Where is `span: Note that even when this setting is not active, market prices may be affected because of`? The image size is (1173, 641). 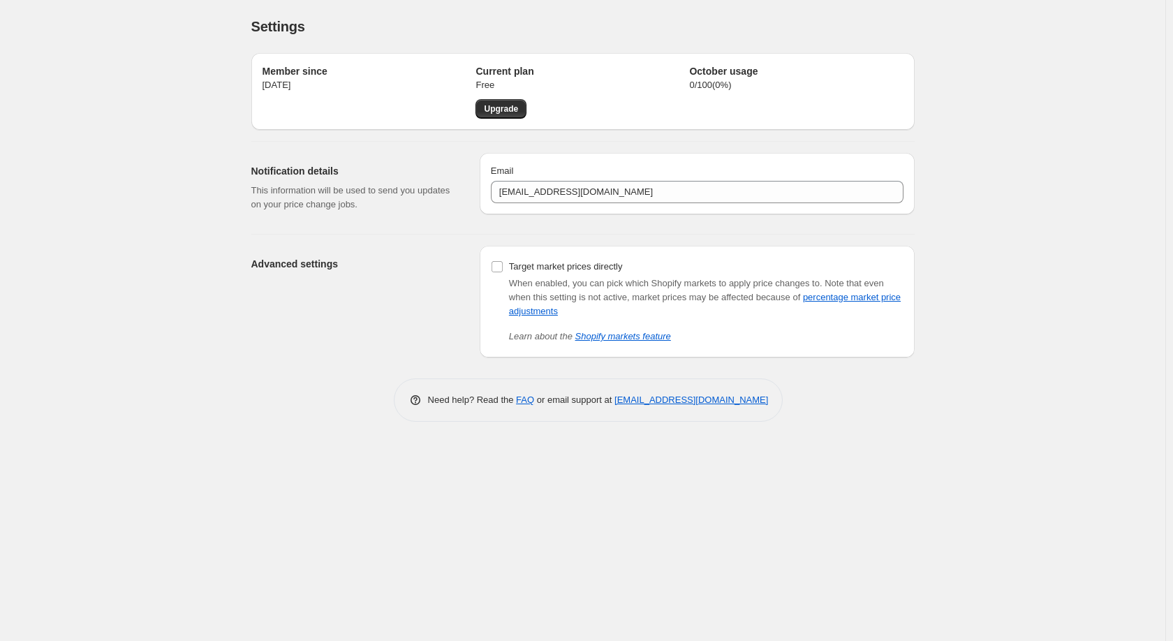
span: Note that even when this setting is not active, market prices may be affected because of is located at coordinates (704, 297).